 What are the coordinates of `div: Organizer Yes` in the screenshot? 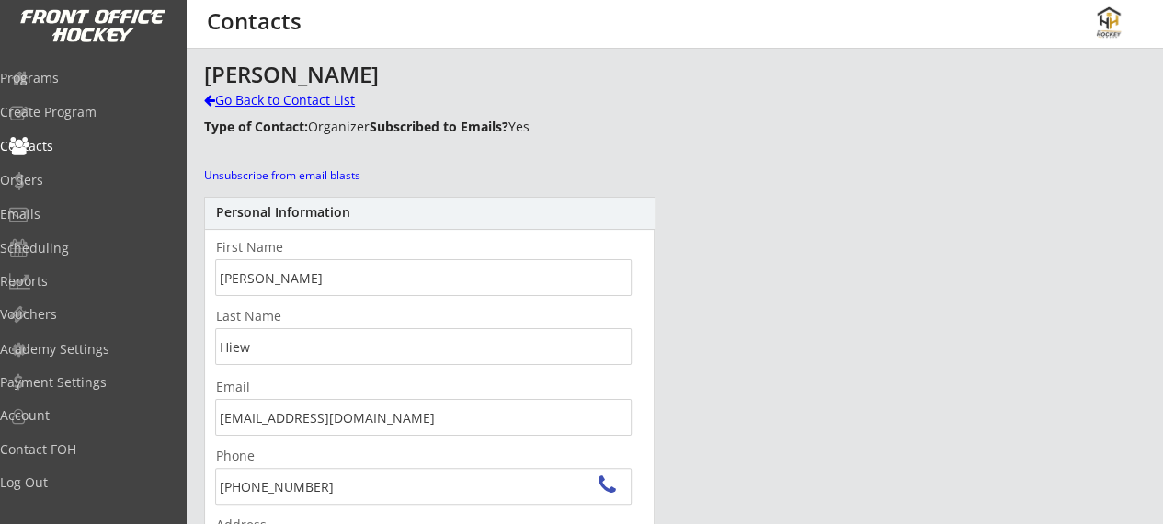 It's located at (403, 126).